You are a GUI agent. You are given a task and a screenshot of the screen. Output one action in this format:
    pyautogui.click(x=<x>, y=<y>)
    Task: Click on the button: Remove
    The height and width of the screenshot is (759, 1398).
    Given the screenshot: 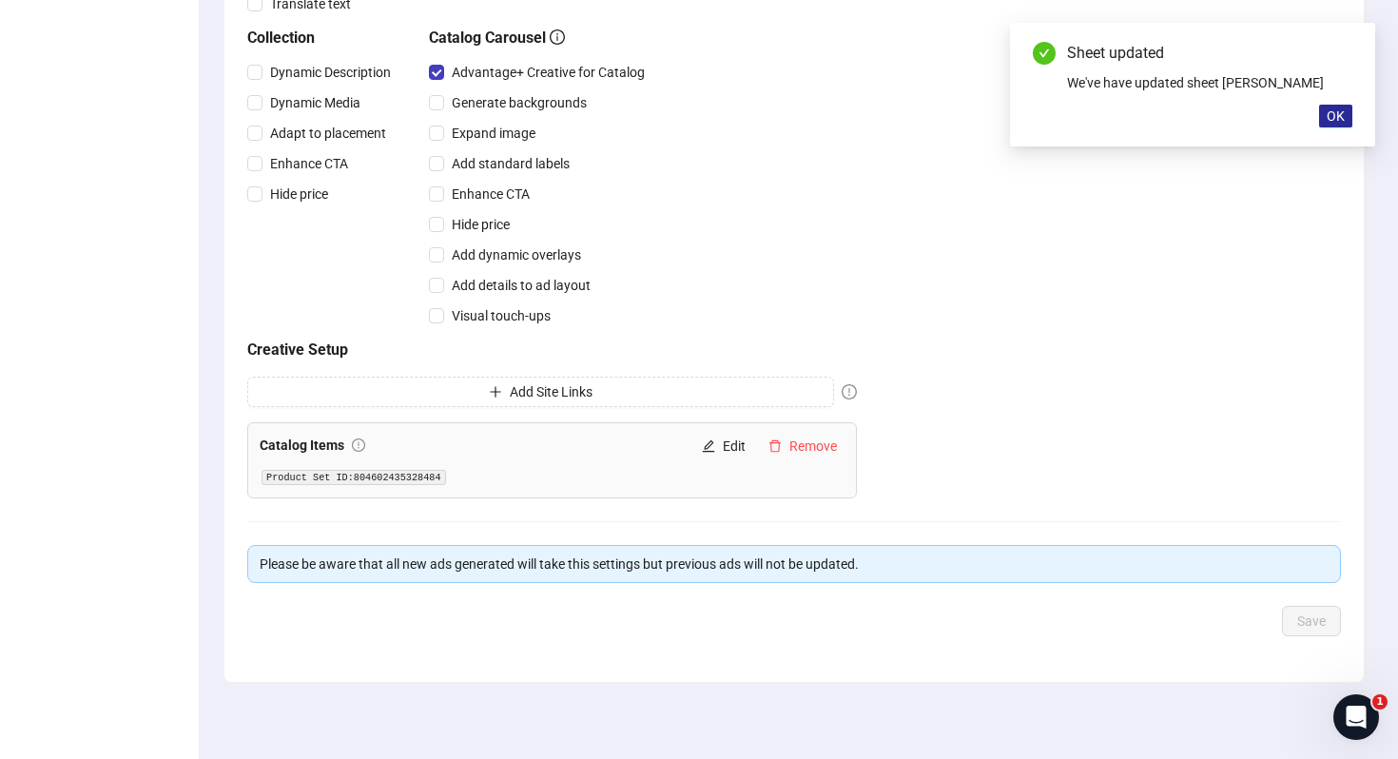 What is the action you would take?
    pyautogui.click(x=803, y=446)
    